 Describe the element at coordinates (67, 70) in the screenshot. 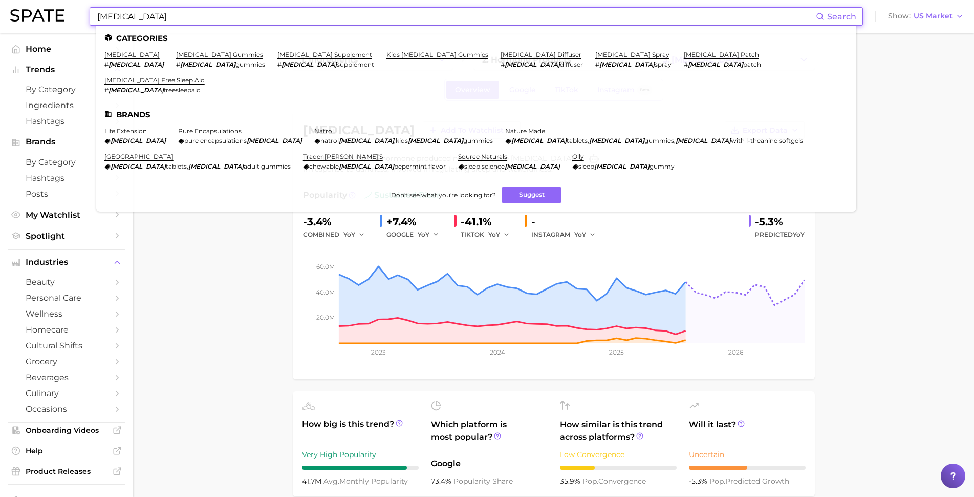

I see `button: Trends` at that location.